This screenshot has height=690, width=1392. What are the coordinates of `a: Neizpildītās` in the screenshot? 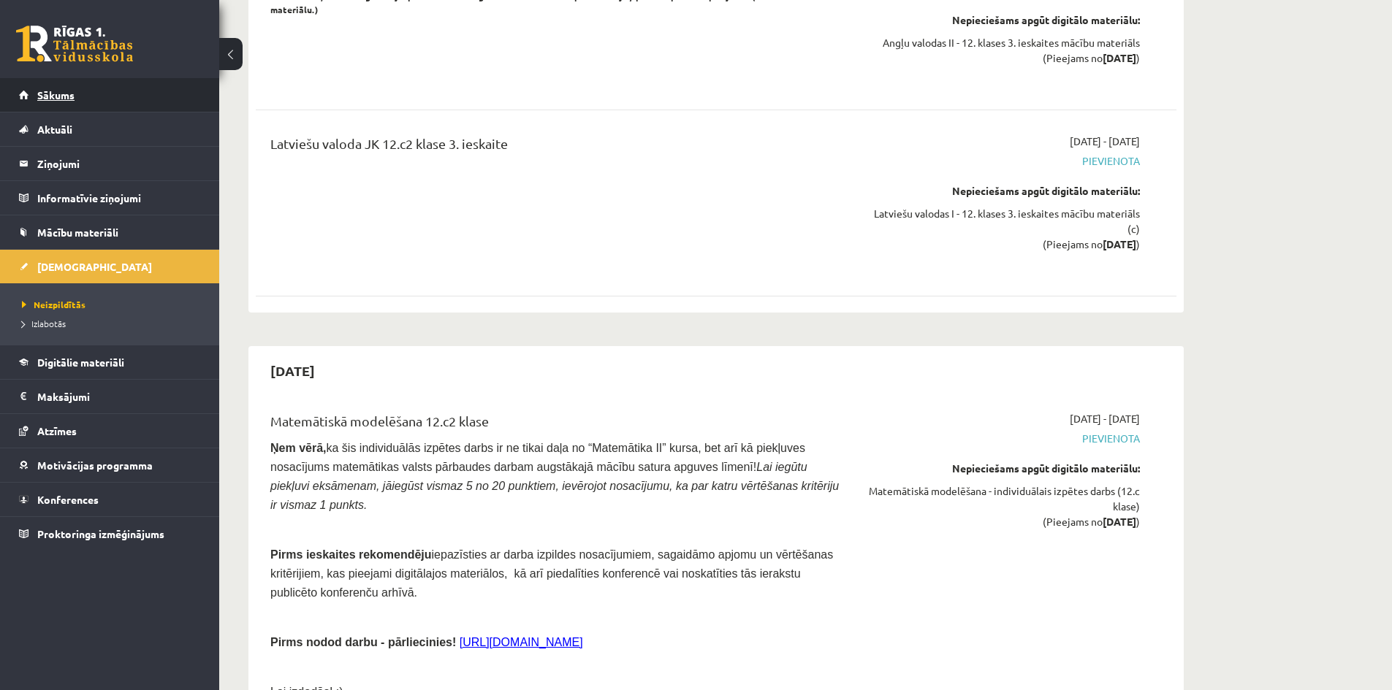 It's located at (113, 305).